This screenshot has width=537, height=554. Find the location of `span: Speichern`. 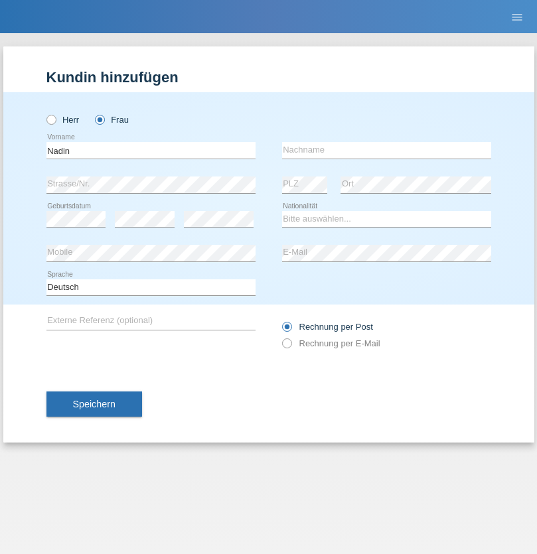

span: Speichern is located at coordinates (94, 404).